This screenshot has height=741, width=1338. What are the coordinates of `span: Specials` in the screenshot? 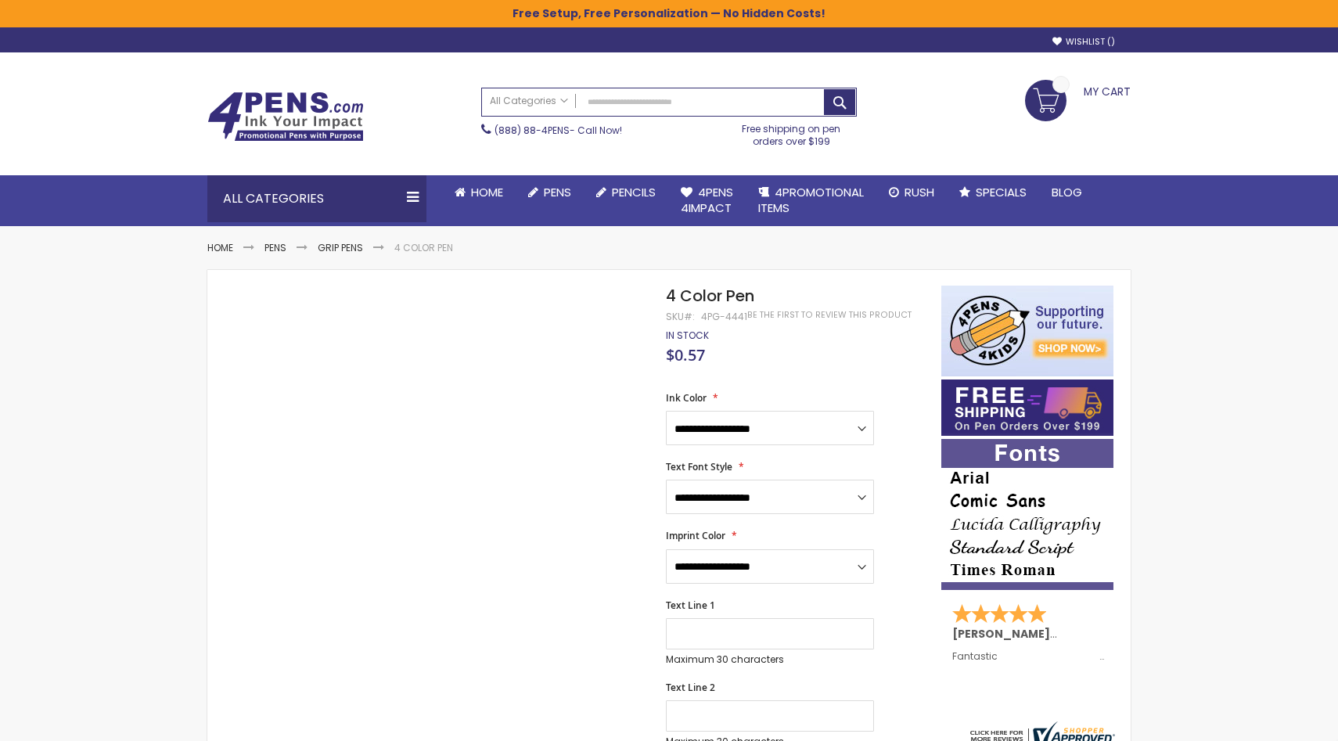 It's located at (1001, 192).